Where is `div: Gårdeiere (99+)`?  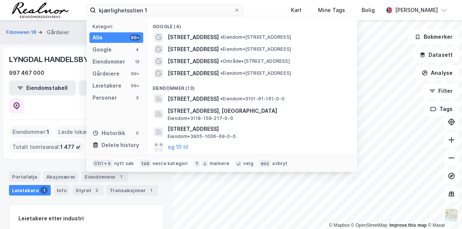 div: Gårdeiere (99+) is located at coordinates (252, 160).